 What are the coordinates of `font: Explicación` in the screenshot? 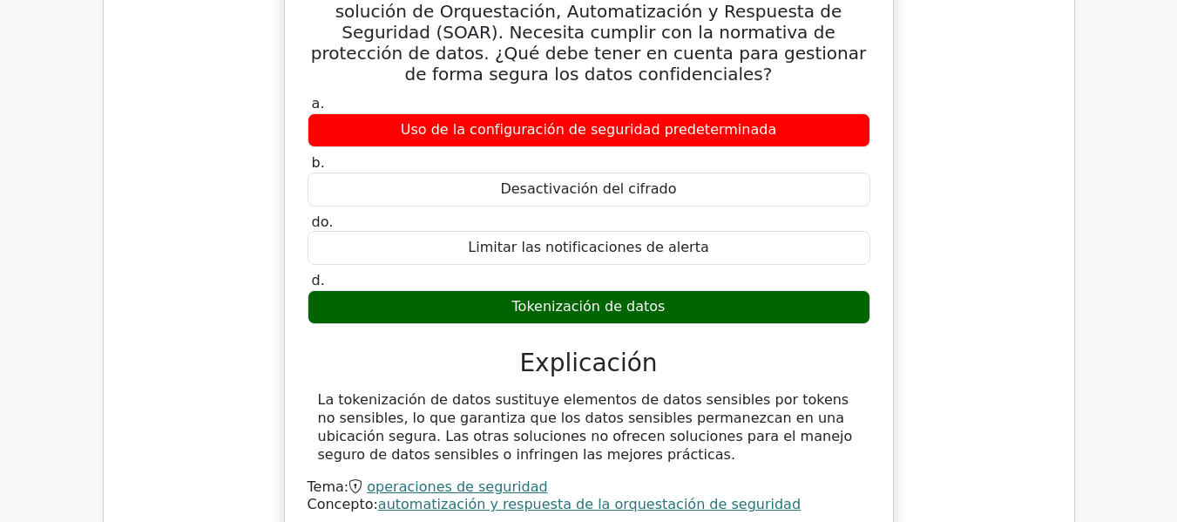 It's located at (588, 362).